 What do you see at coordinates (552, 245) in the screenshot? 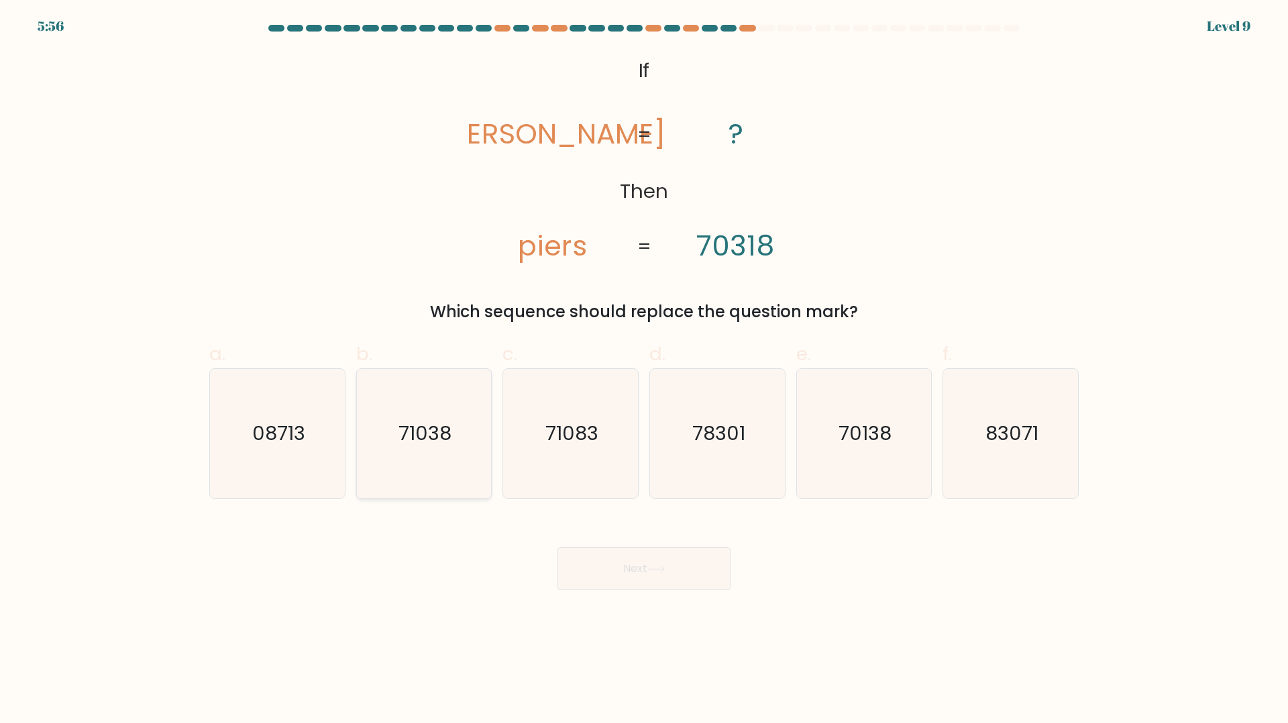
I see `tspan: piers` at bounding box center [552, 245].